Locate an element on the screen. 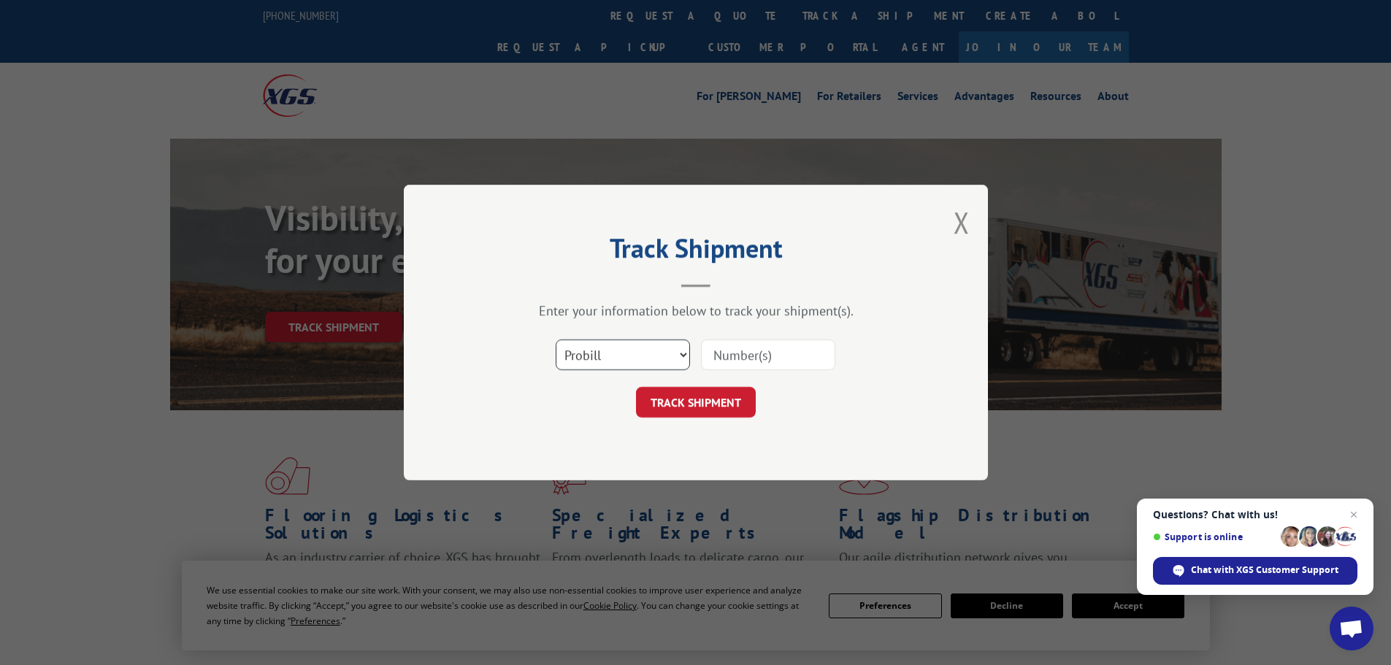 The width and height of the screenshot is (1391, 665). div: Enter your information below to track your shipment(s). is located at coordinates (696, 310).